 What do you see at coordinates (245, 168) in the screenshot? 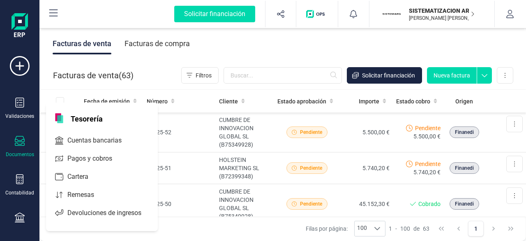
I see `td: HOLSTEIN MARKETING SL (B72399348)` at bounding box center [245, 168].